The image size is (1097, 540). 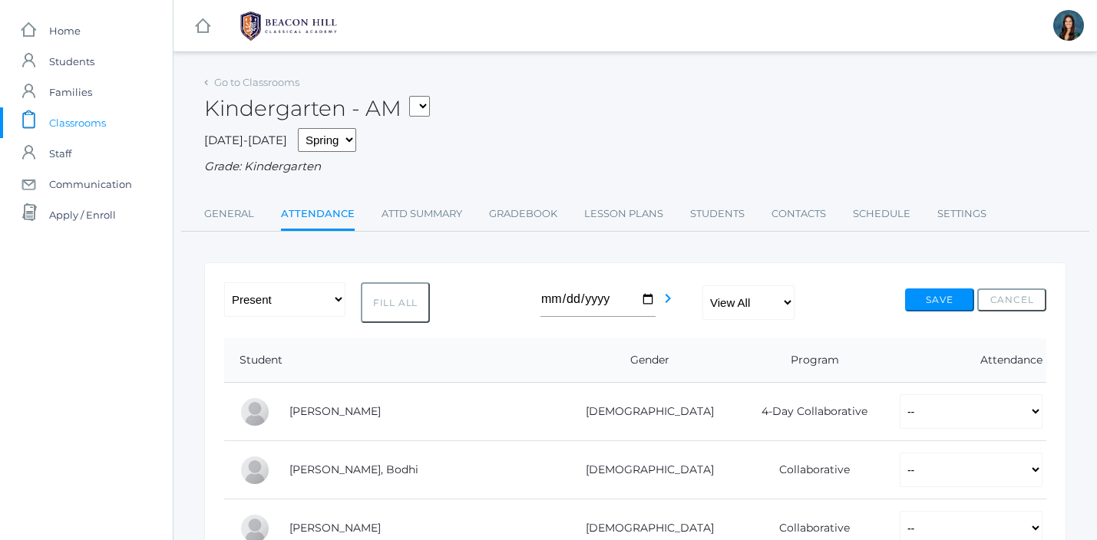 What do you see at coordinates (71, 61) in the screenshot?
I see `span: Students` at bounding box center [71, 61].